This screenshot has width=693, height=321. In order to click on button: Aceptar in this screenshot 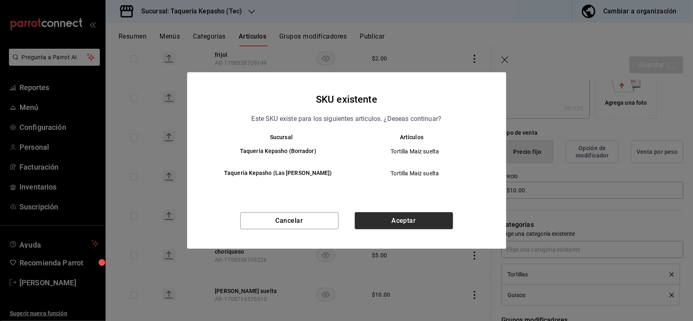, I will do `click(404, 221)`.